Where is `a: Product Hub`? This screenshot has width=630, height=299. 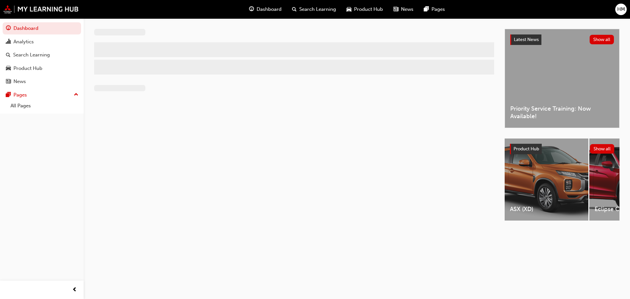
a: Product Hub is located at coordinates (42, 68).